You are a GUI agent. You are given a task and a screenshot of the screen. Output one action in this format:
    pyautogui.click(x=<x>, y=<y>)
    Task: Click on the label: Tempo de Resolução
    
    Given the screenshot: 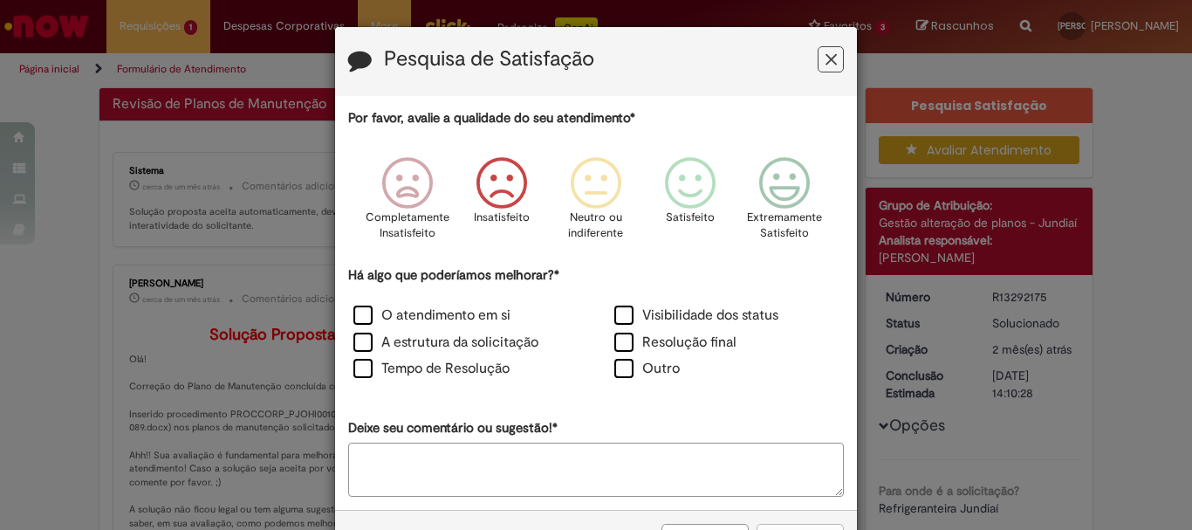 What is the action you would take?
    pyautogui.click(x=431, y=368)
    